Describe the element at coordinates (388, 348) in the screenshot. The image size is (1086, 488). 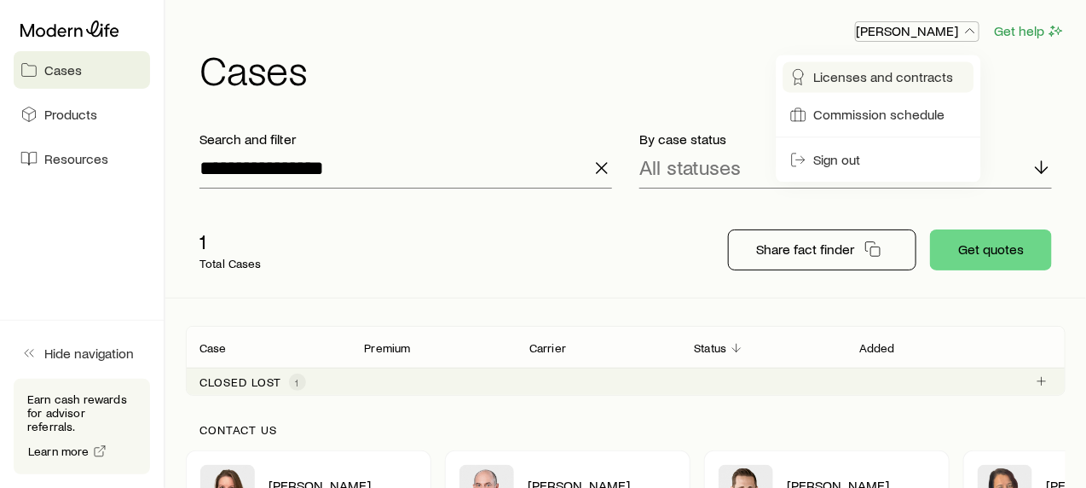
I see `p: Premium` at that location.